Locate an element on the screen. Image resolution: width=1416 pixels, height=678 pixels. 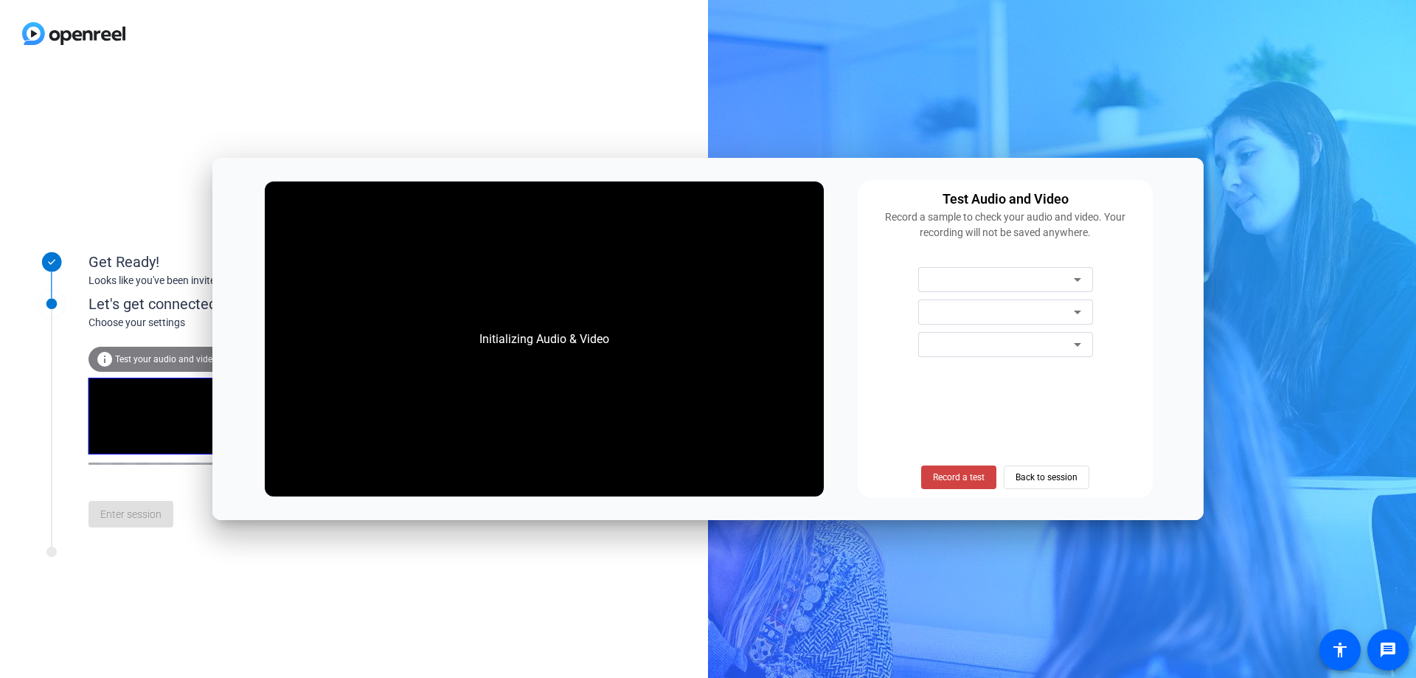
span: Back to session is located at coordinates (1047, 477).